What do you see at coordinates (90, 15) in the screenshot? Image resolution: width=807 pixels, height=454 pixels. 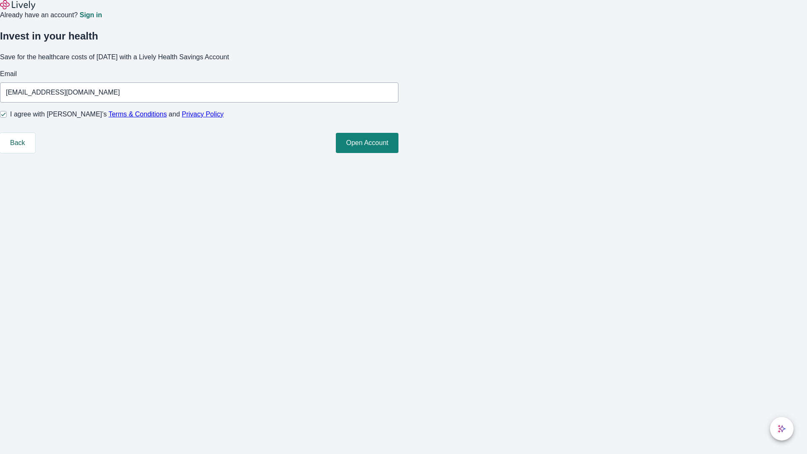 I see `a: Sign in` at bounding box center [90, 15].